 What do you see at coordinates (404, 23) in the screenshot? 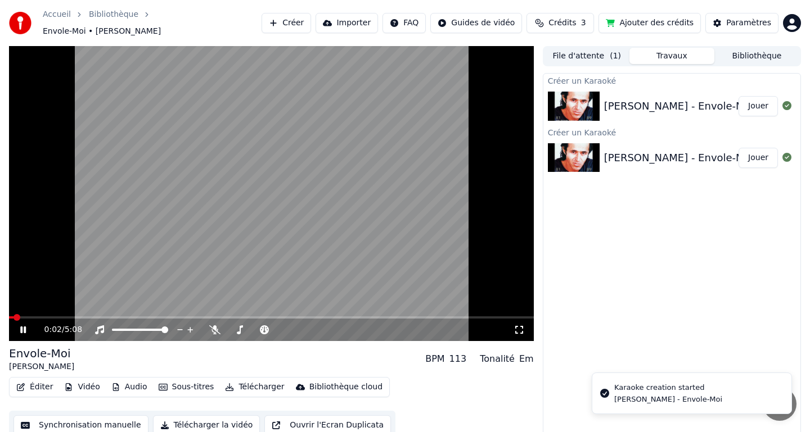
I see `button: FAQ` at bounding box center [404, 23].